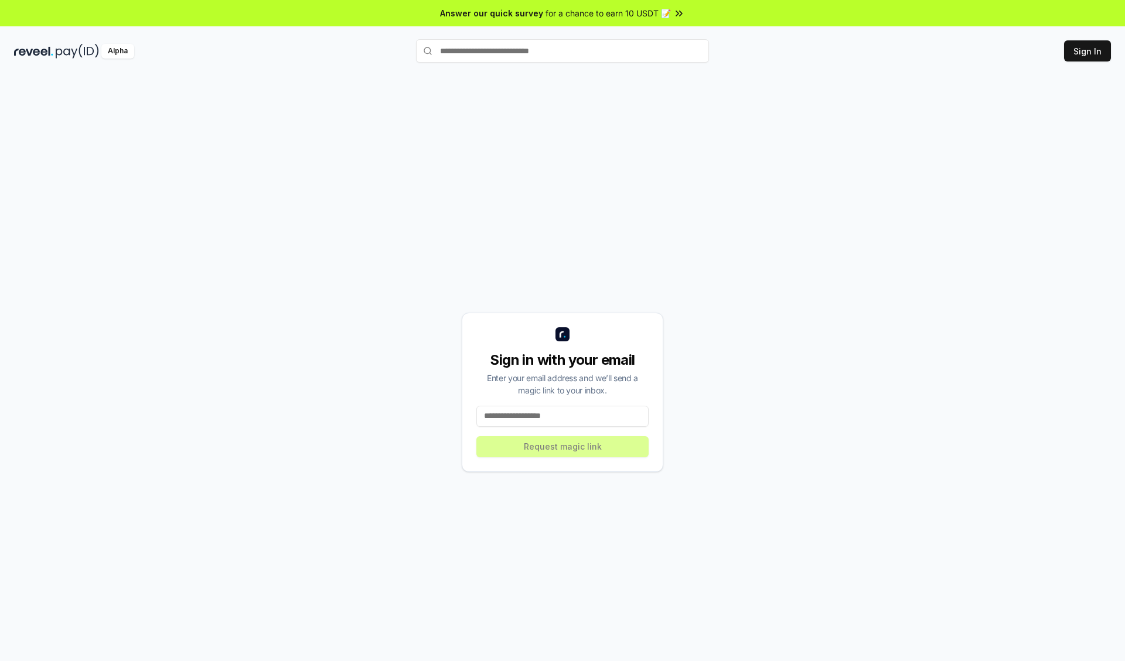 Image resolution: width=1125 pixels, height=661 pixels. I want to click on button: Sign In, so click(1087, 51).